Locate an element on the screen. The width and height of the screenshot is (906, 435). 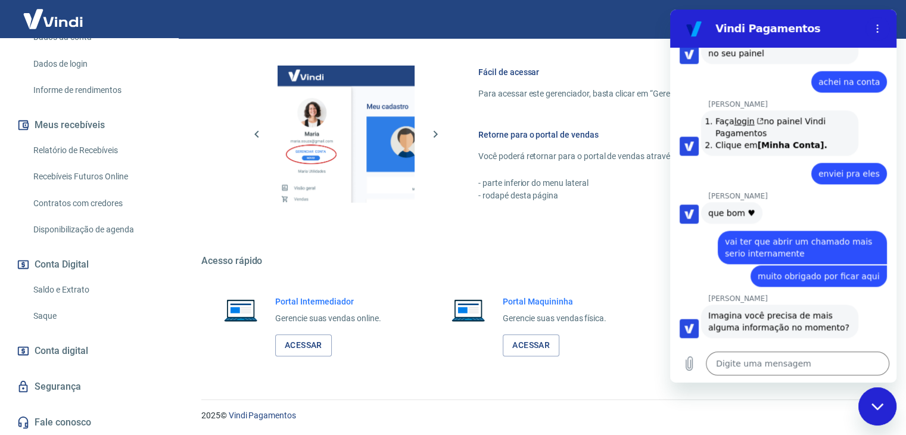
h2: Vindi Pagamentos is located at coordinates (118, 19).